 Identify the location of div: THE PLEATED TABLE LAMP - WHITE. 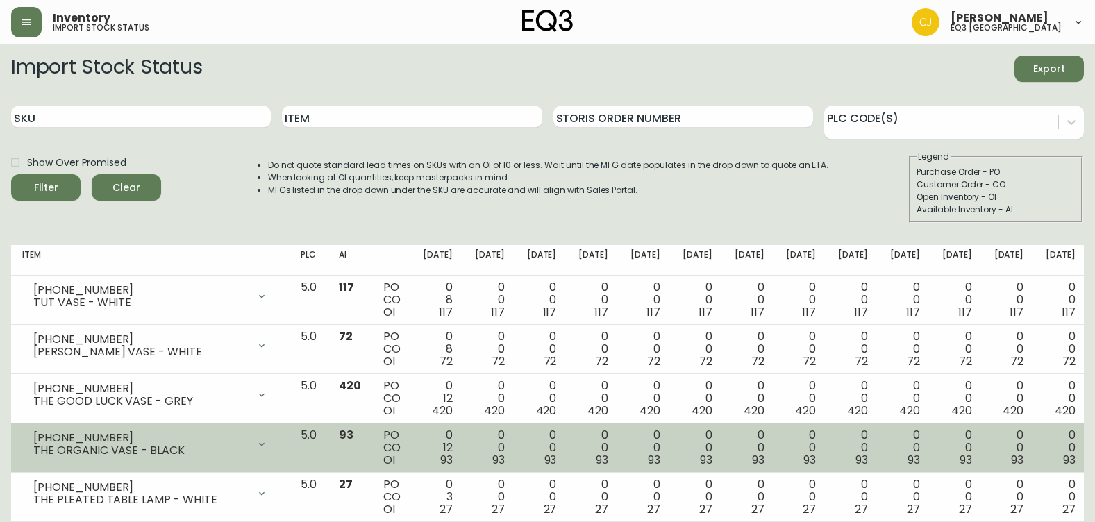
(140, 500).